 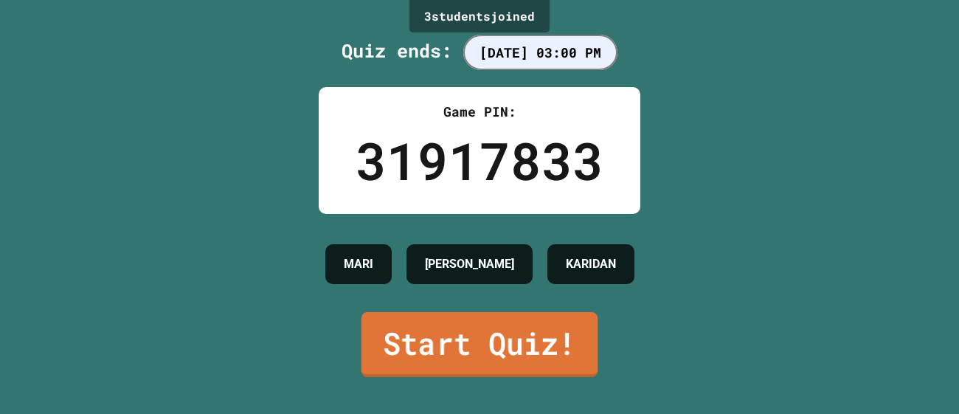 I want to click on div: Game PIN:, so click(x=480, y=111).